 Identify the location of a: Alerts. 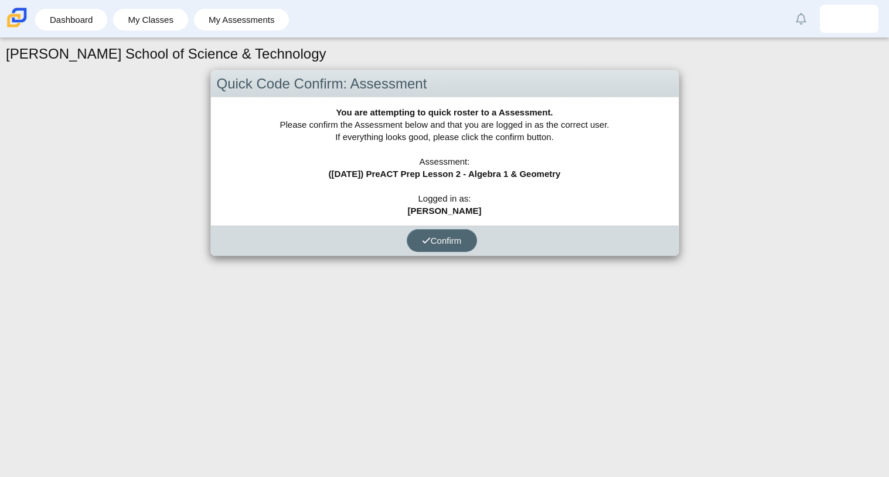
(801, 19).